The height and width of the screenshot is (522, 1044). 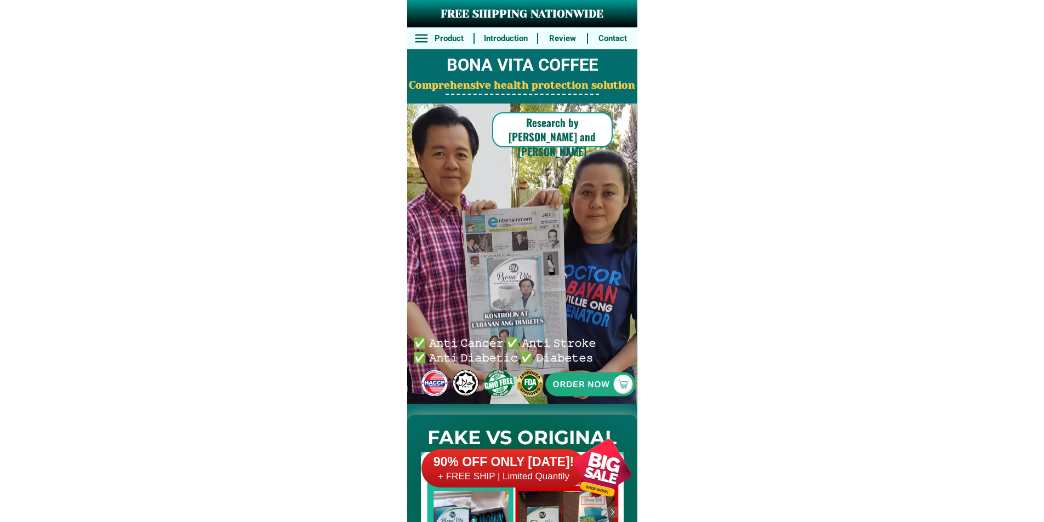 What do you see at coordinates (613, 38) in the screenshot?
I see `h6: Contact` at bounding box center [613, 38].